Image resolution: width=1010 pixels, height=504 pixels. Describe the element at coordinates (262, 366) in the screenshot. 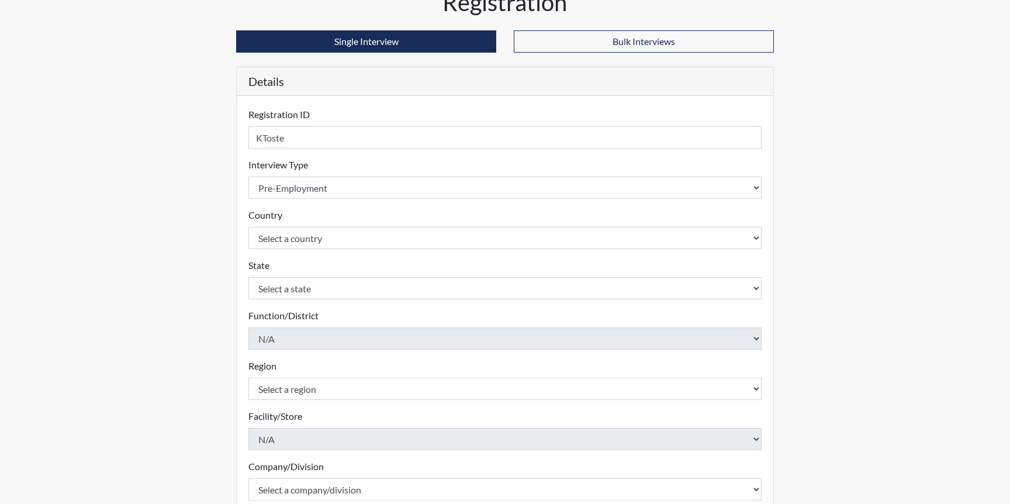

I see `label: Region` at that location.